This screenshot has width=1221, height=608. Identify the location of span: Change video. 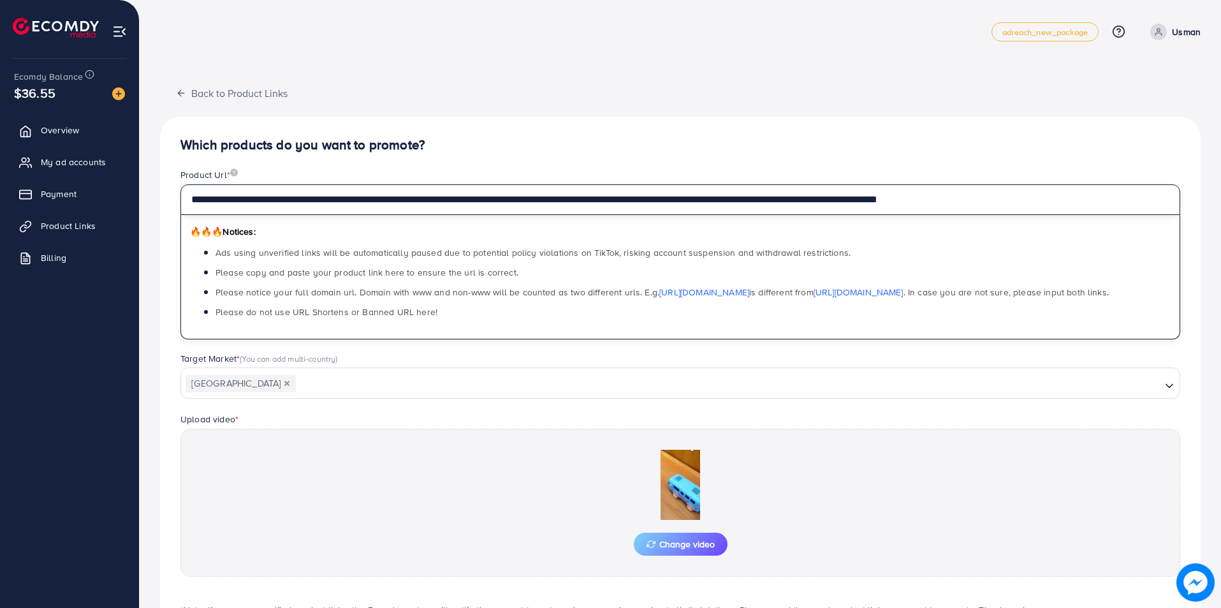
(680, 544).